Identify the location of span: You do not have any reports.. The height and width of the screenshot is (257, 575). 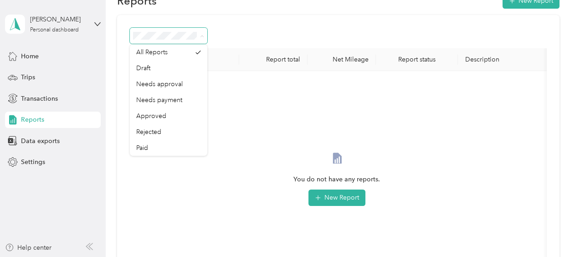
(337, 179).